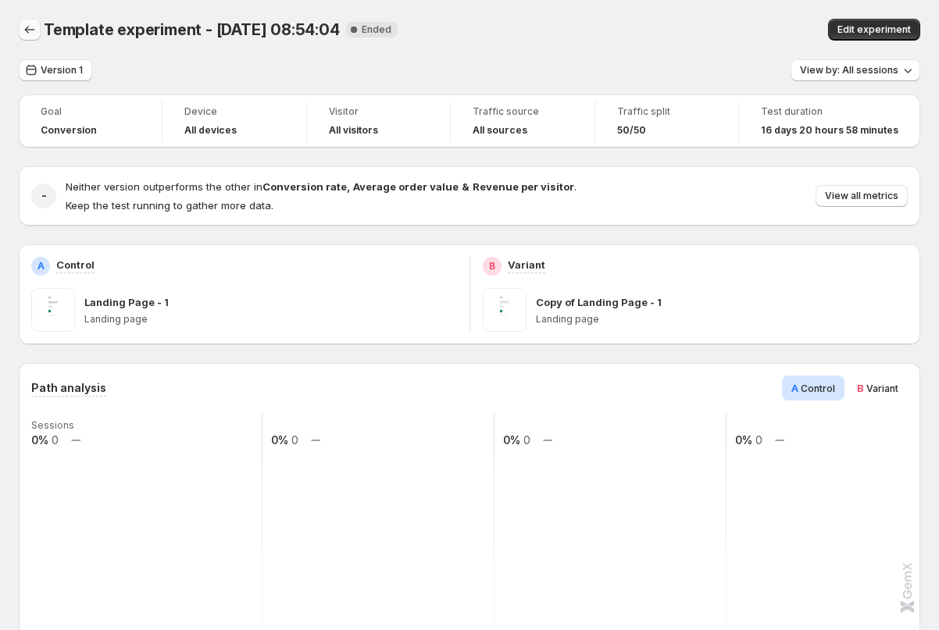  What do you see at coordinates (90, 121) in the screenshot?
I see `a: GoalConversion` at bounding box center [90, 121].